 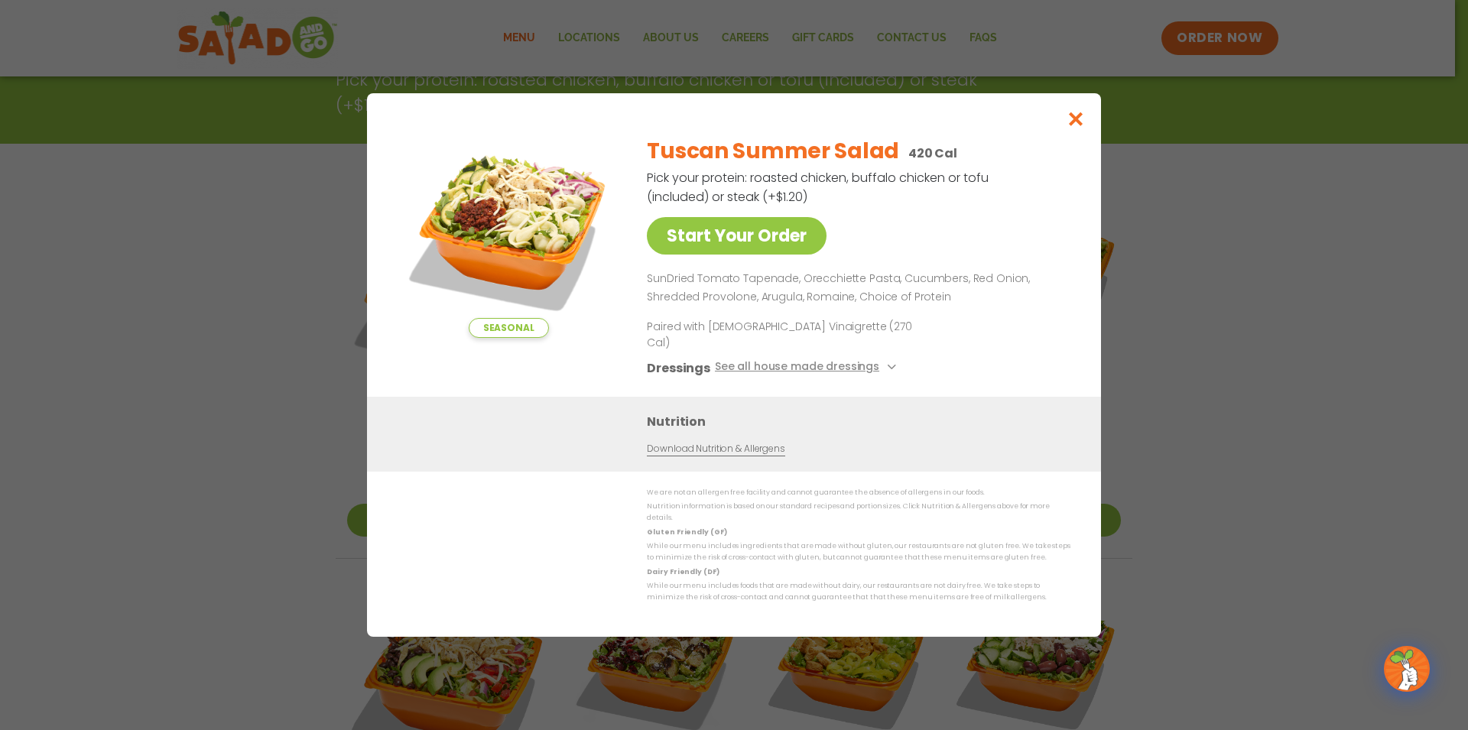 I want to click on strong: Gluten Friendly (GF), so click(x=687, y=532).